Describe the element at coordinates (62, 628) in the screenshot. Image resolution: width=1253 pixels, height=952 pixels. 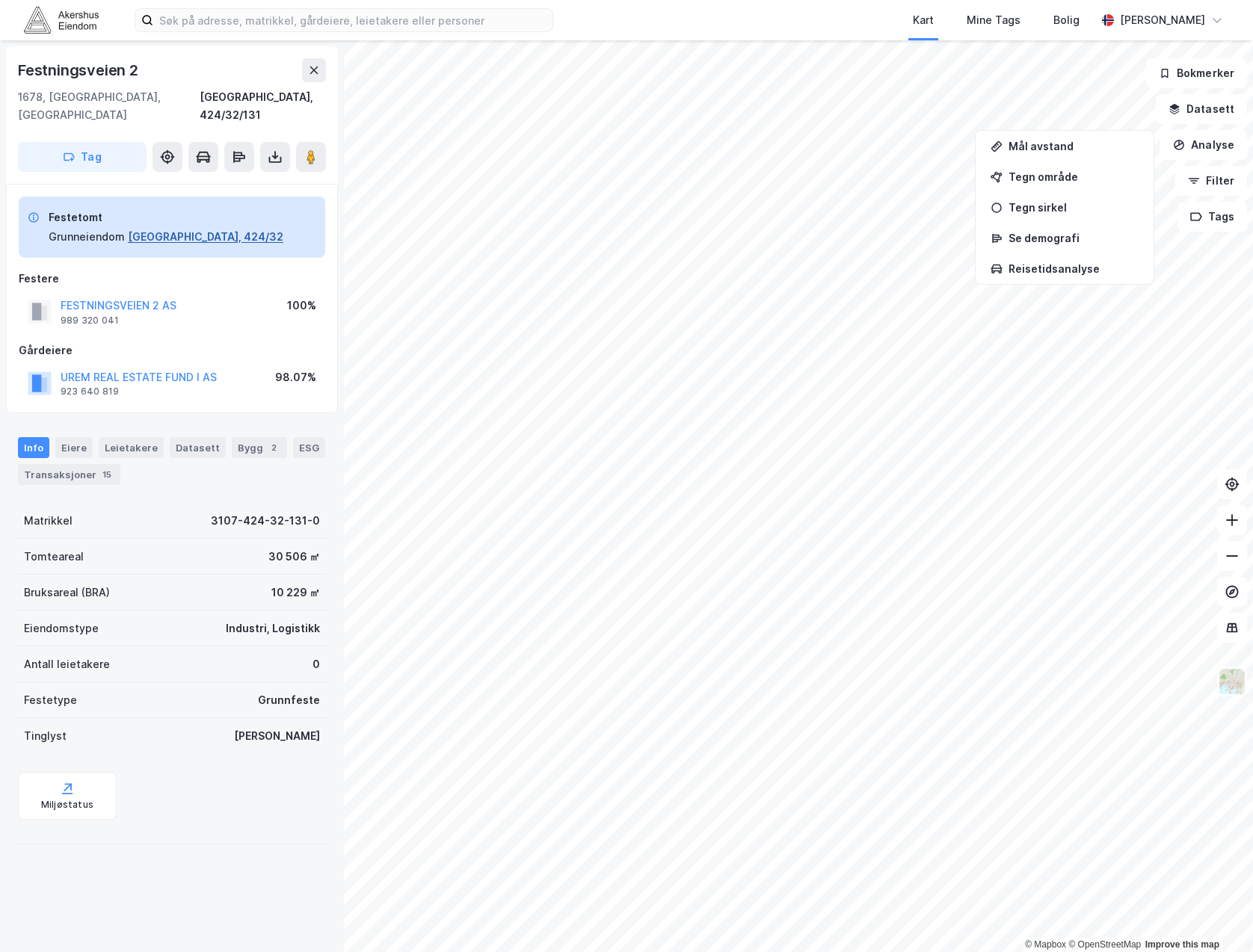
I see `div: Eiendomstype` at that location.